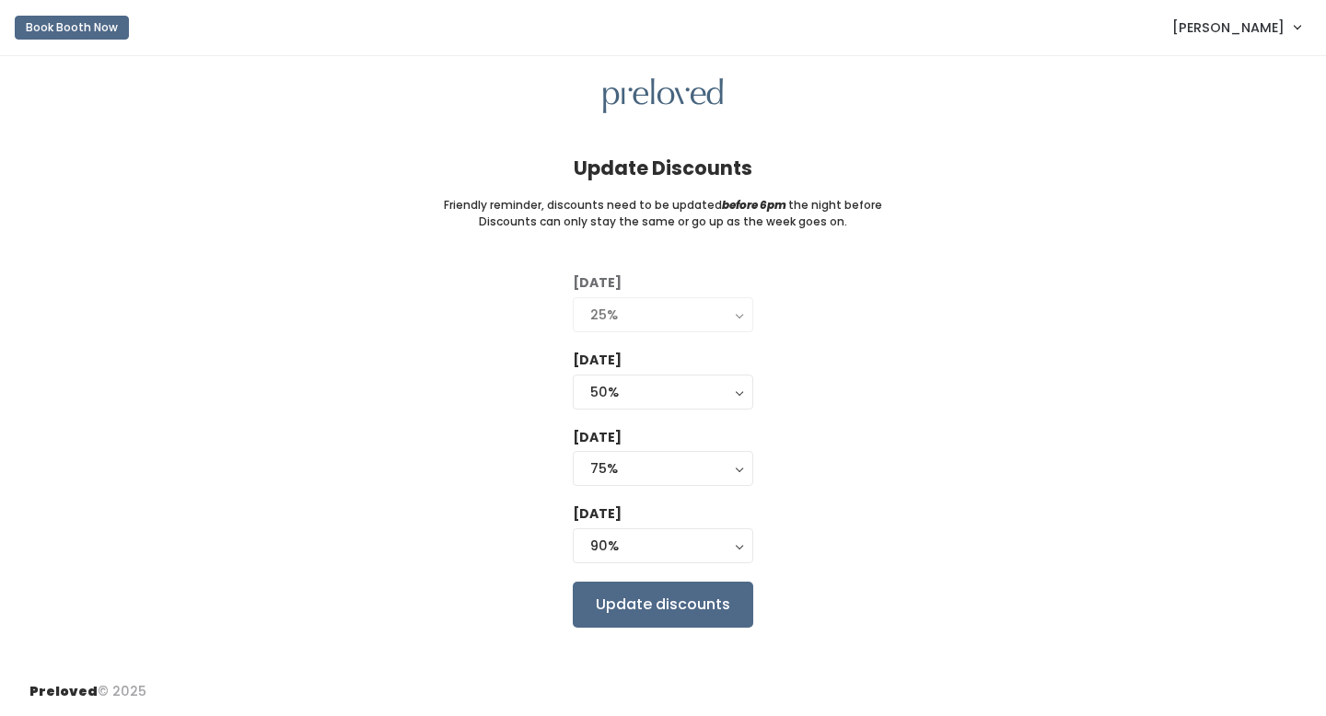 The height and width of the screenshot is (716, 1326). What do you see at coordinates (663, 315) in the screenshot?
I see `div: 25%` at bounding box center [663, 315].